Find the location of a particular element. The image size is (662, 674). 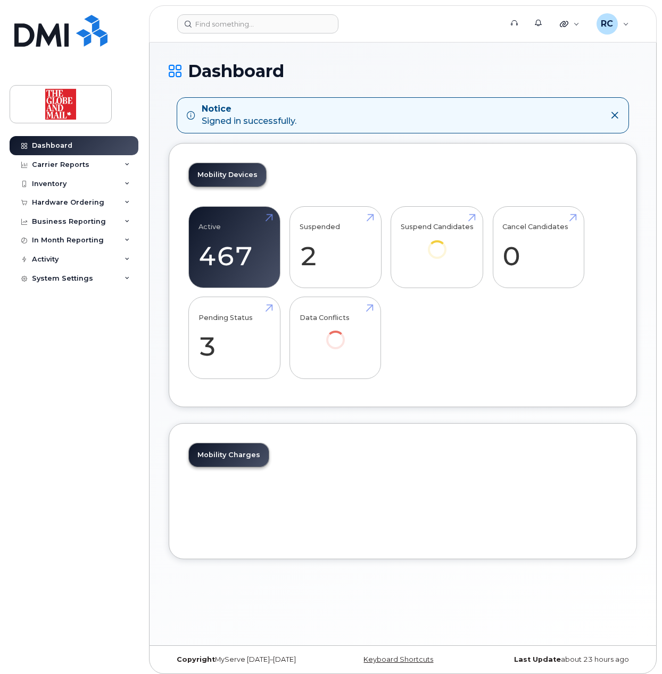

a: Mobility Devices is located at coordinates (227, 175).